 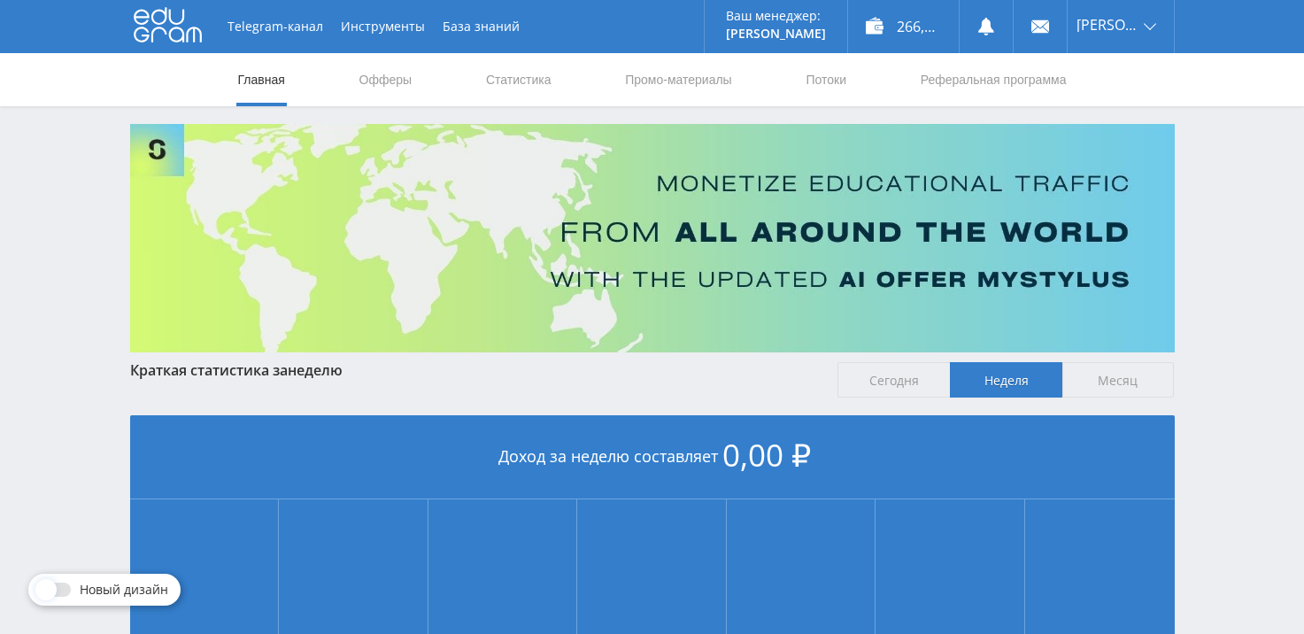 I want to click on div: Доход за неделю составляет, so click(x=653, y=457).